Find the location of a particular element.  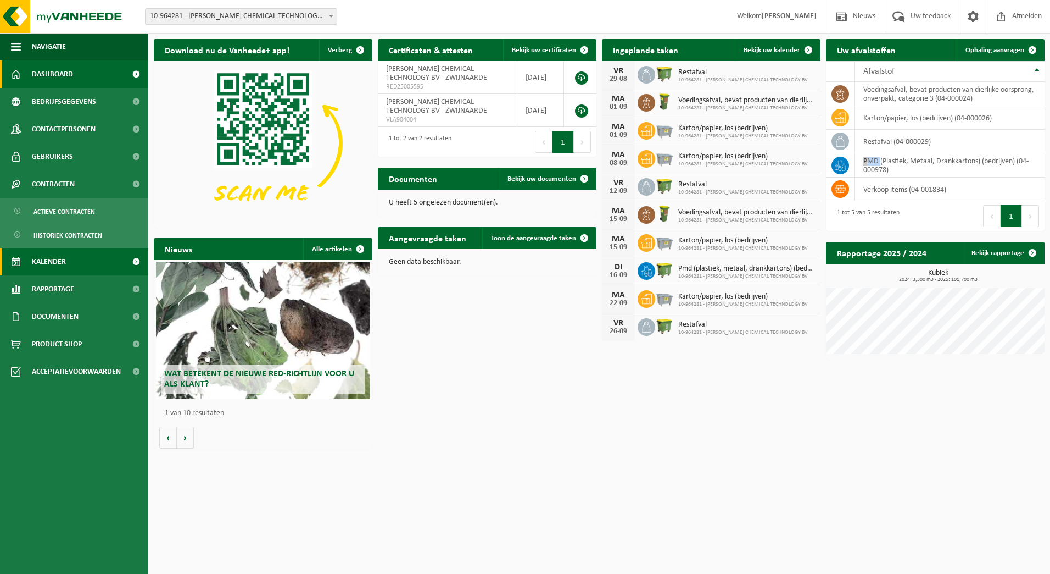

span: Historiek contracten is located at coordinates (68, 235).